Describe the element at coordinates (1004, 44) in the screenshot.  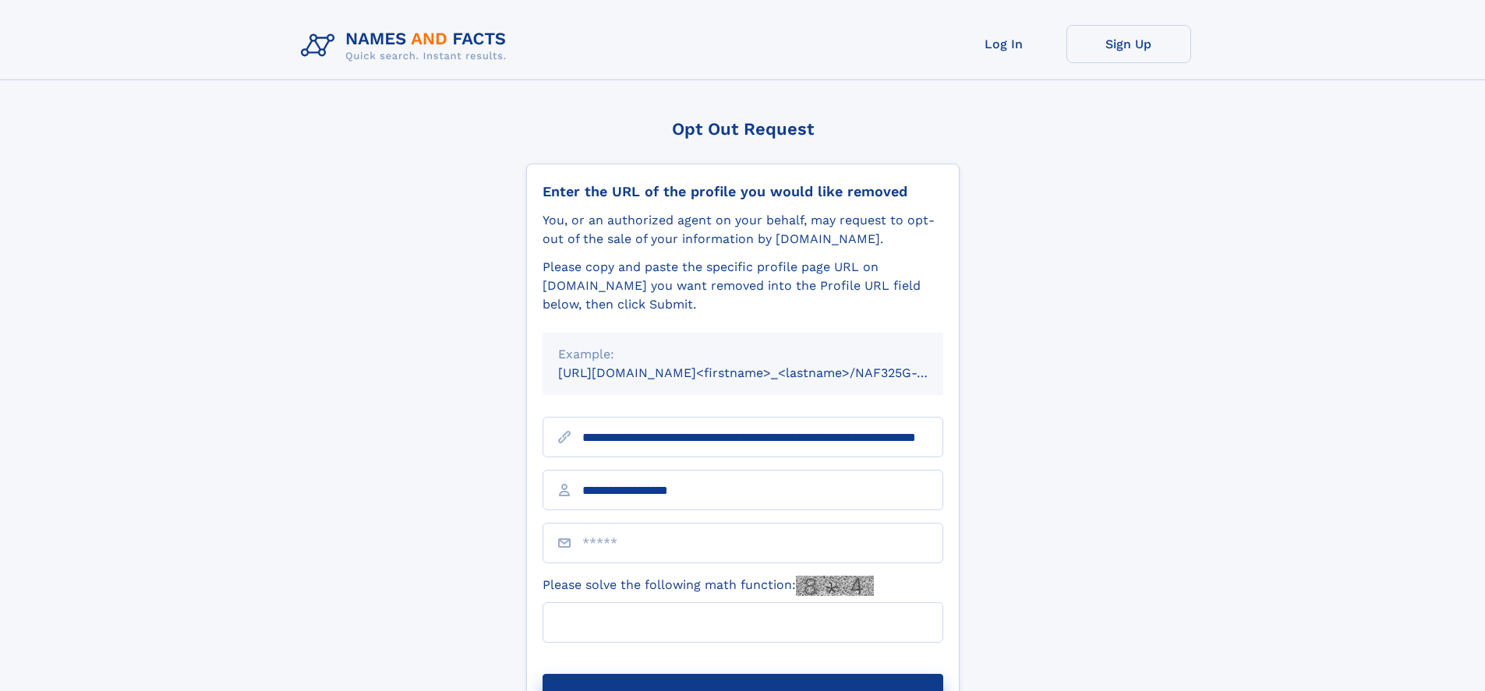
I see `a: Log In` at that location.